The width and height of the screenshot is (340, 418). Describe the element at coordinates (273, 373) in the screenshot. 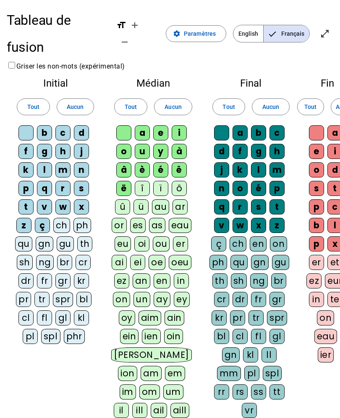

I see `div: spl` at that location.